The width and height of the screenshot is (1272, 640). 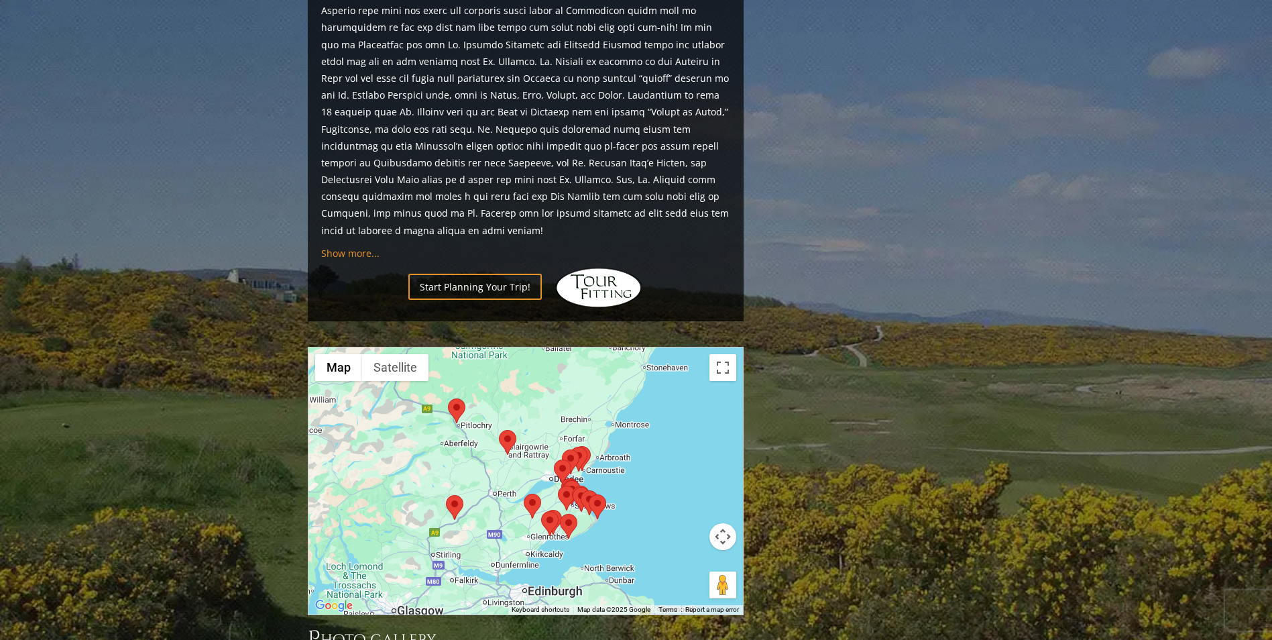 I want to click on button: Drag Pegman onto the map to open Street View, so click(x=723, y=585).